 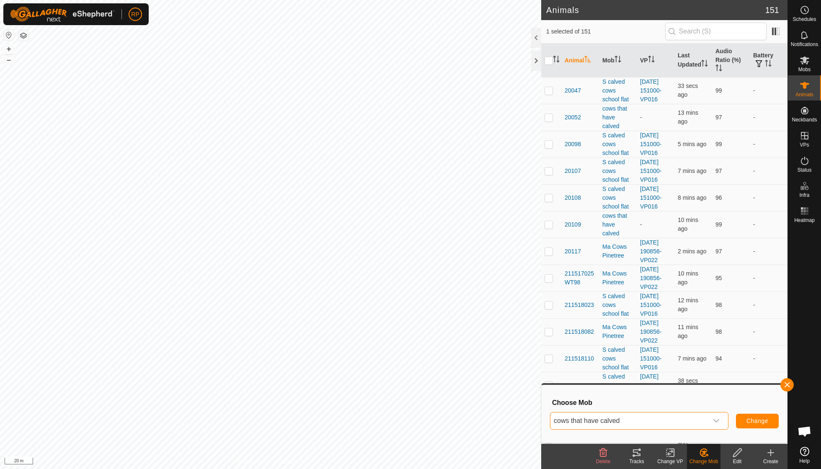 What do you see at coordinates (579, 385) in the screenshot?
I see `span: 211519013` at bounding box center [579, 385].